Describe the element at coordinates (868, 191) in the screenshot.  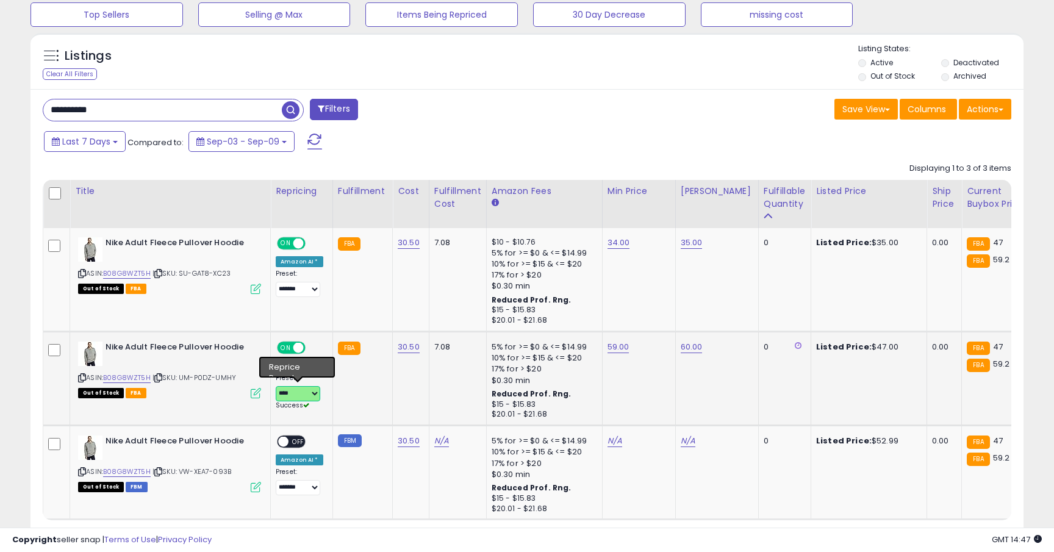
I see `div: Listed Price` at that location.